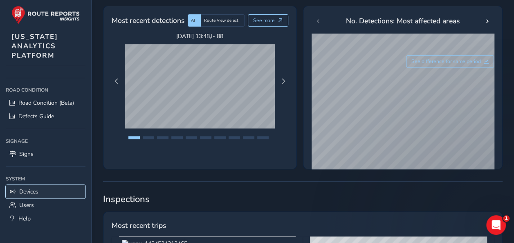  What do you see at coordinates (507, 218) in the screenshot?
I see `span: 1` at bounding box center [507, 218].